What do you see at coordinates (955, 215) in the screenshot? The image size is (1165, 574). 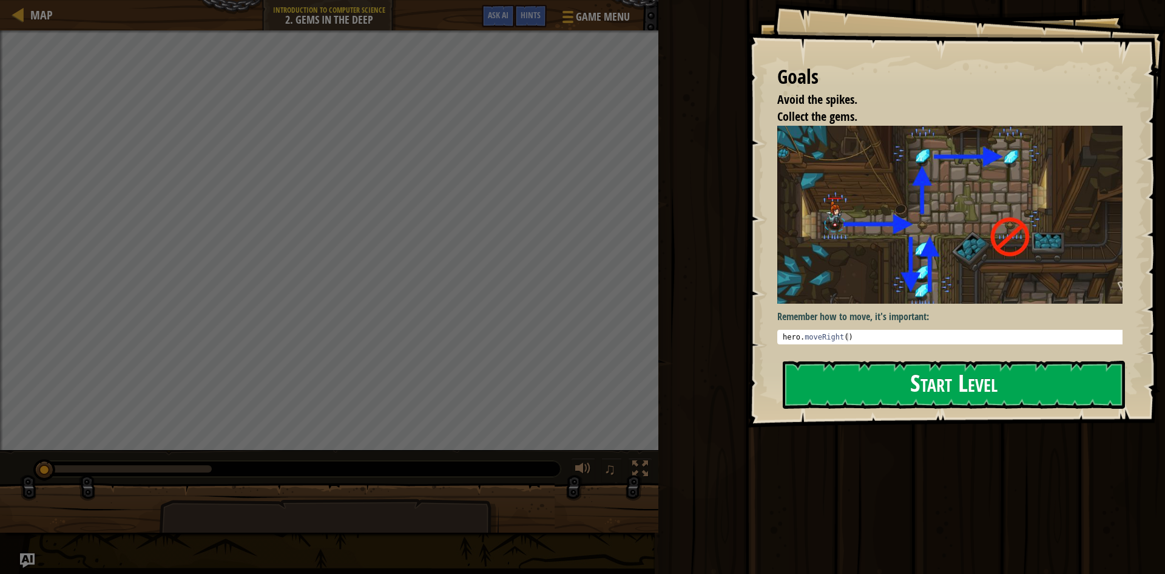 I see `img: Gems in the deep` at bounding box center [955, 215].